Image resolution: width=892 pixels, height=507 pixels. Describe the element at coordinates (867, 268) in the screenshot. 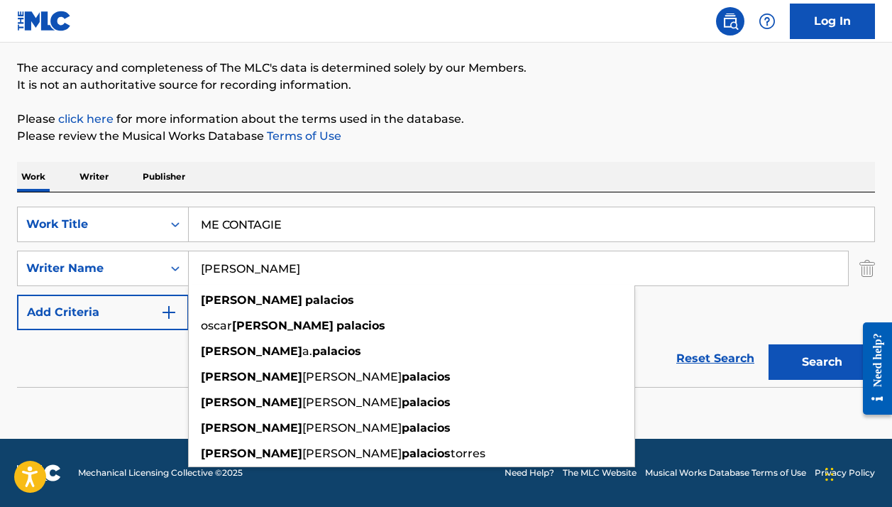

I see `img: Delete Criterion` at that location.